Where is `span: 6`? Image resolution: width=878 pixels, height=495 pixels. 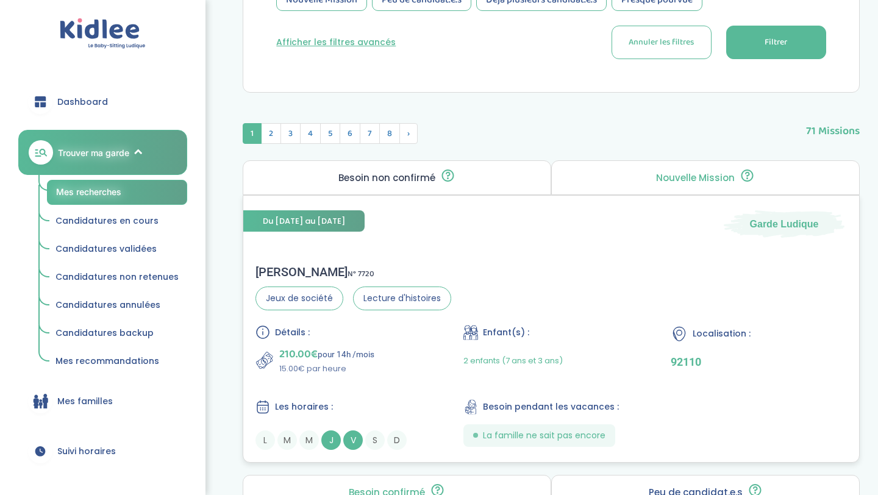 span: 6 is located at coordinates (350, 134).